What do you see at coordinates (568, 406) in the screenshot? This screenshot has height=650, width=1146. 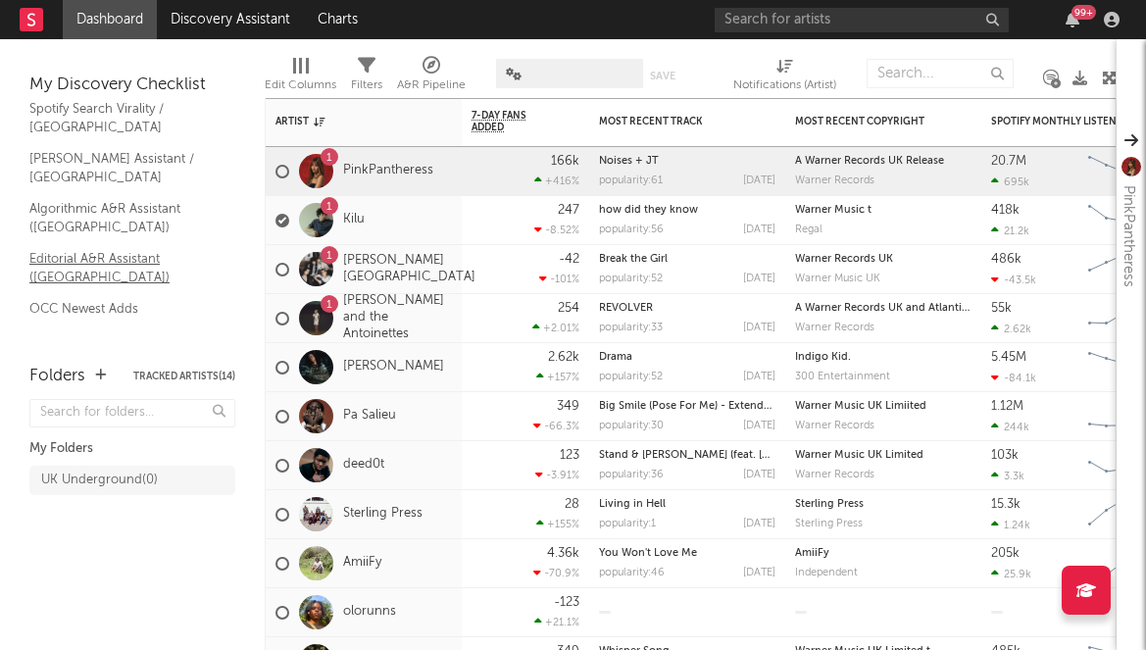 I see `div: 349` at bounding box center [568, 406].